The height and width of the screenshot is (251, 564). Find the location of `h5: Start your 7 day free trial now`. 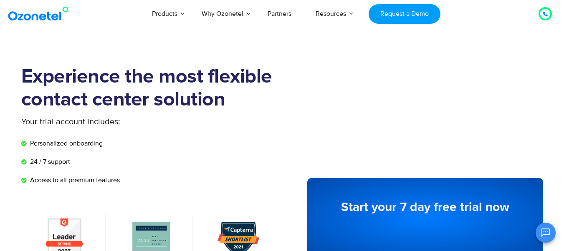

h5: Start your 7 day free trial now is located at coordinates (425, 207).